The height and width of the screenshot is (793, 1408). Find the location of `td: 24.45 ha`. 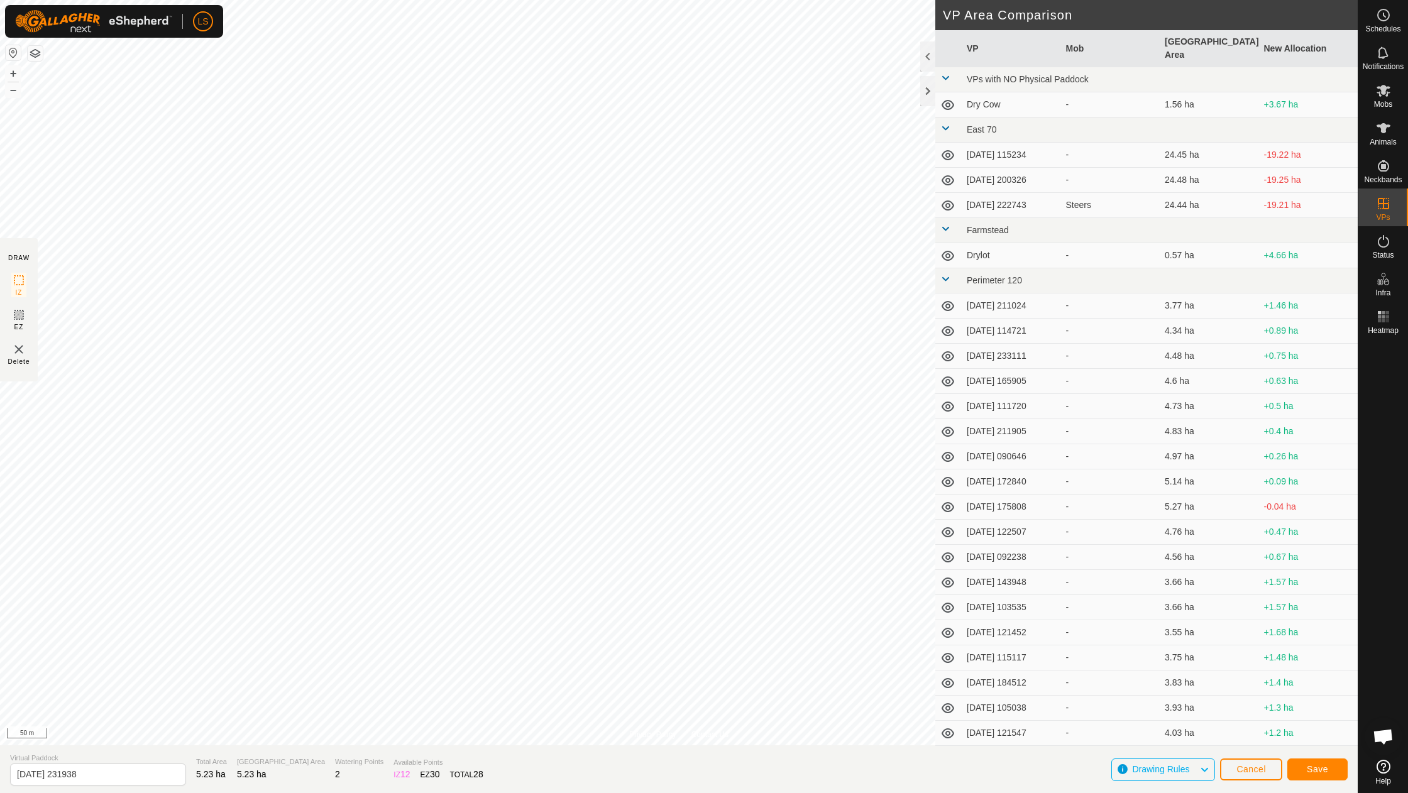

td: 24.45 ha is located at coordinates (1209, 155).